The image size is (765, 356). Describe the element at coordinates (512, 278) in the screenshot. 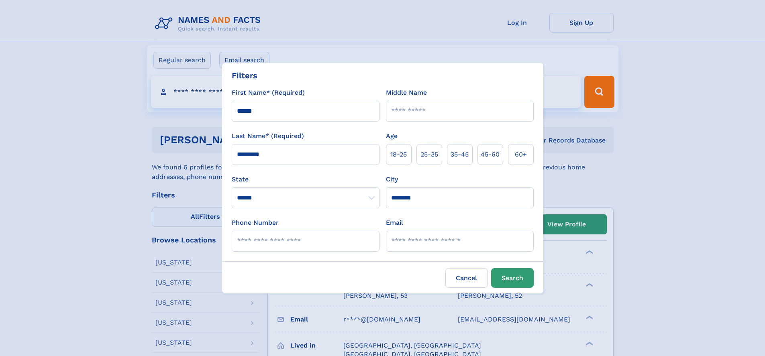

I see `button: Search` at that location.